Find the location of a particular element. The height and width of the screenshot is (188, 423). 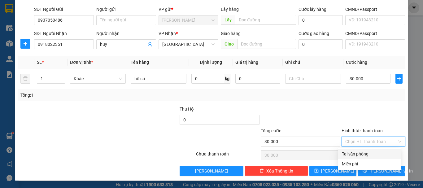

div: Người gửi is located at coordinates (126, 9).